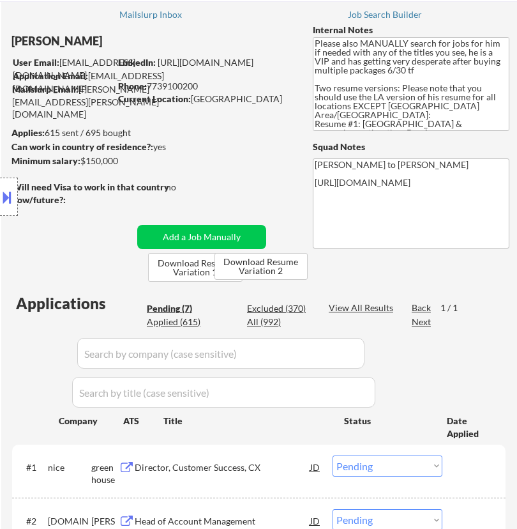  Describe the element at coordinates (386, 420) in the screenshot. I see `div: Status` at that location.